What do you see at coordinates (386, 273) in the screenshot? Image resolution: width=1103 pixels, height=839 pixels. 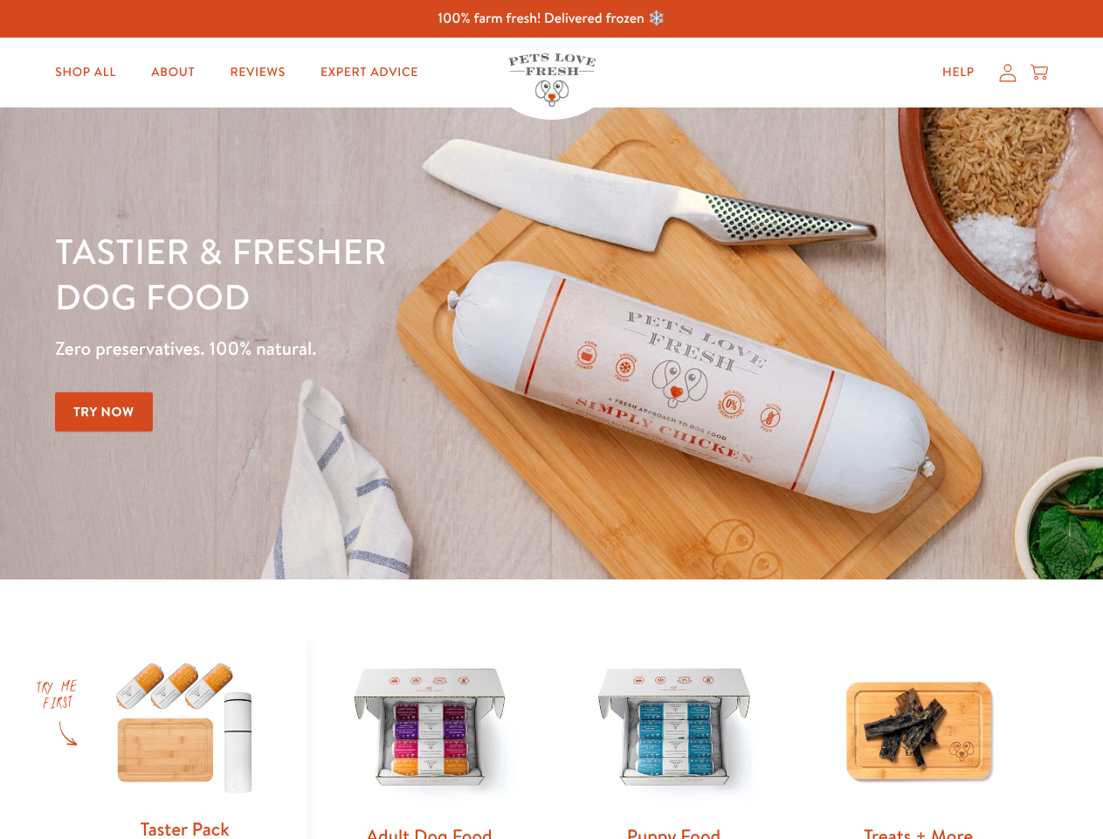 I see `h1: Tastier & fresher dog food` at bounding box center [386, 273].